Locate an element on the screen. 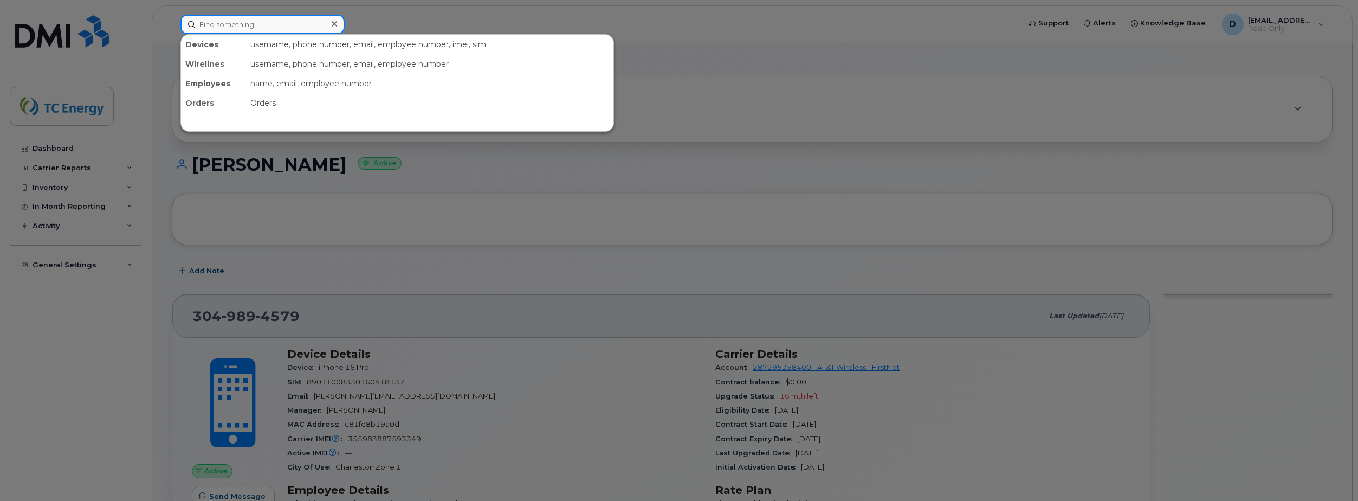  div: Devices is located at coordinates (214, 44).